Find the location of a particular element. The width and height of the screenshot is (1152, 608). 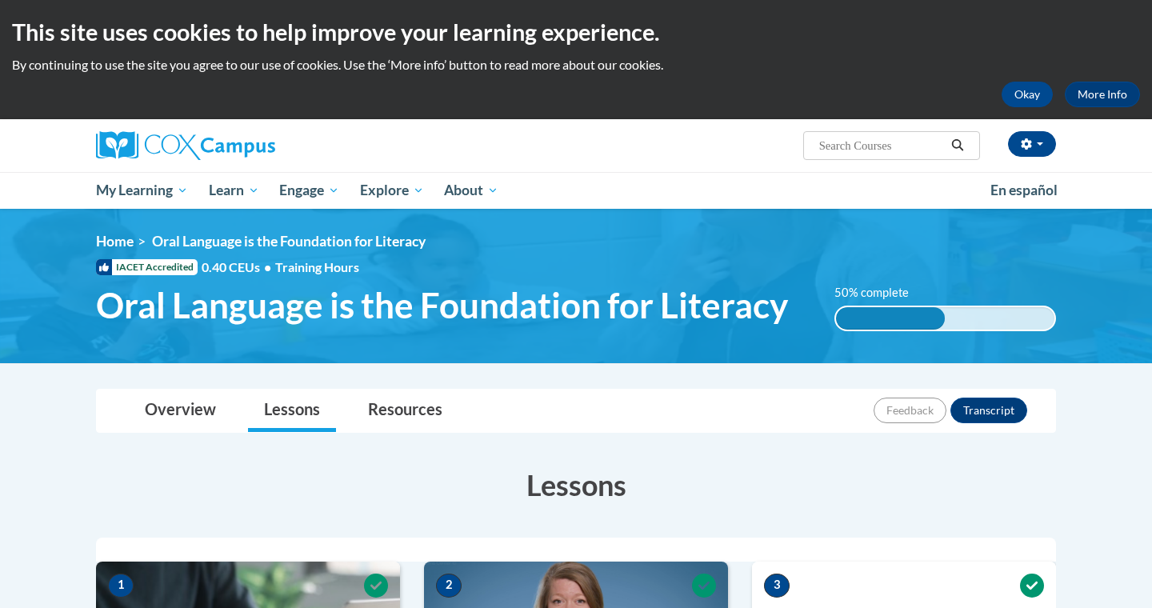

span: 0.40 CEUs is located at coordinates (238, 267).